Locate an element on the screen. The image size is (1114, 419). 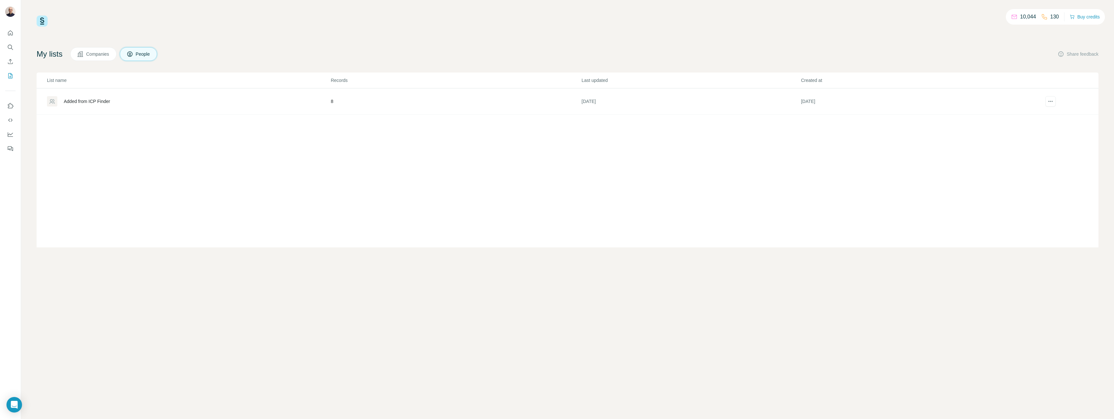
p: 10,044 is located at coordinates (1028, 17).